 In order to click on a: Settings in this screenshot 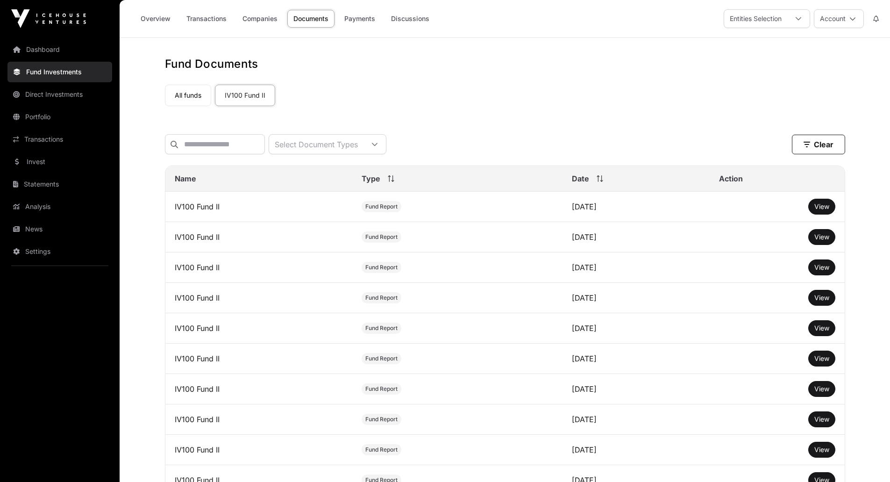, I will do `click(60, 251)`.